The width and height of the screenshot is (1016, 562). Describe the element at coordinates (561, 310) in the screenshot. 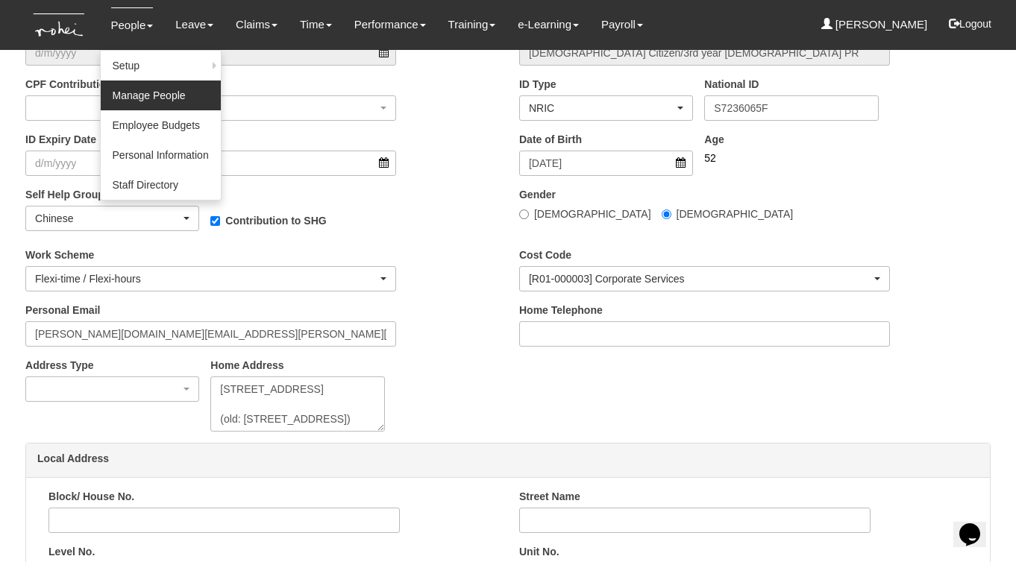

I see `label: Home Telephone` at that location.